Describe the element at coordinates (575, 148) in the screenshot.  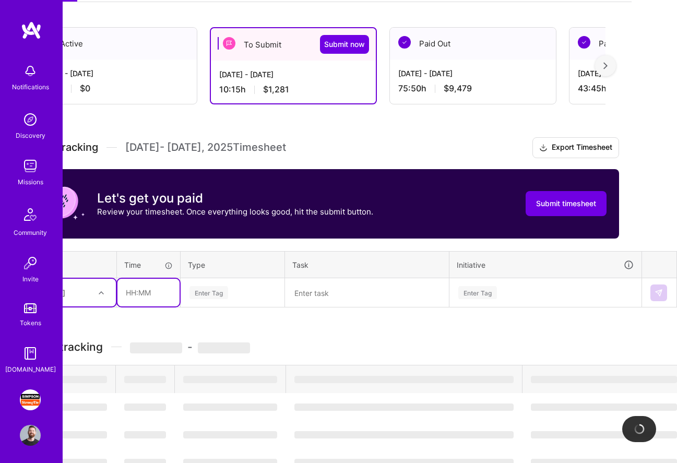
I see `button: Export Timesheet` at that location.